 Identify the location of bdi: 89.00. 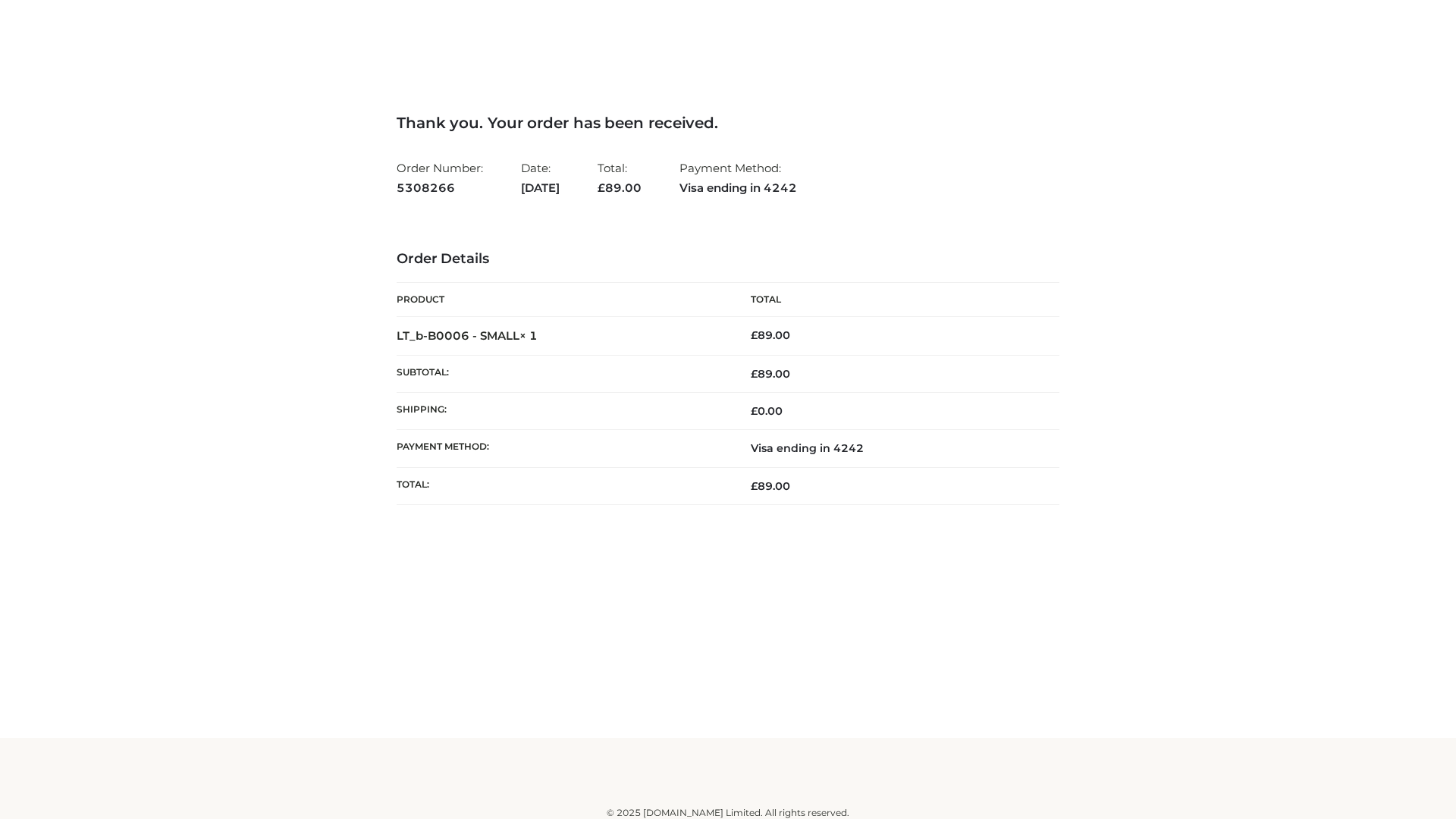
(770, 336).